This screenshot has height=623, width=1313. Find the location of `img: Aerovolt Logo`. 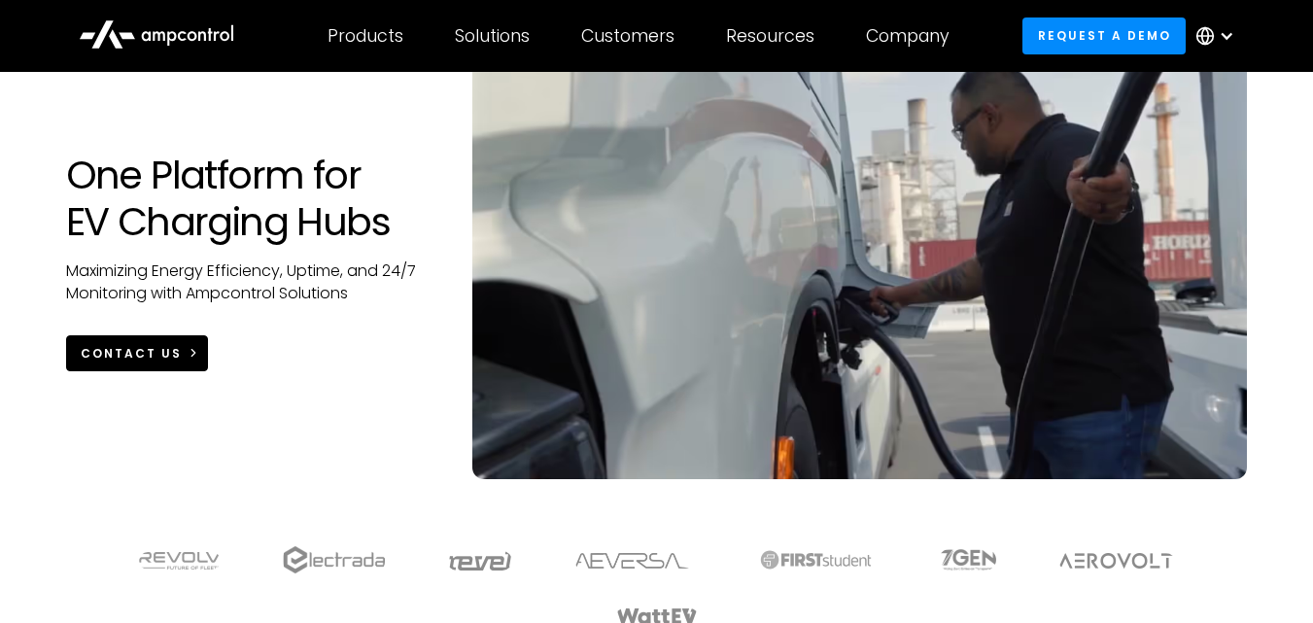

img: Aerovolt Logo is located at coordinates (1115, 561).